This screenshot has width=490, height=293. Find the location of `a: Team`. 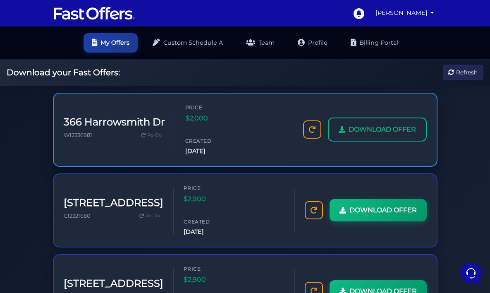

a: Team is located at coordinates (260, 43).